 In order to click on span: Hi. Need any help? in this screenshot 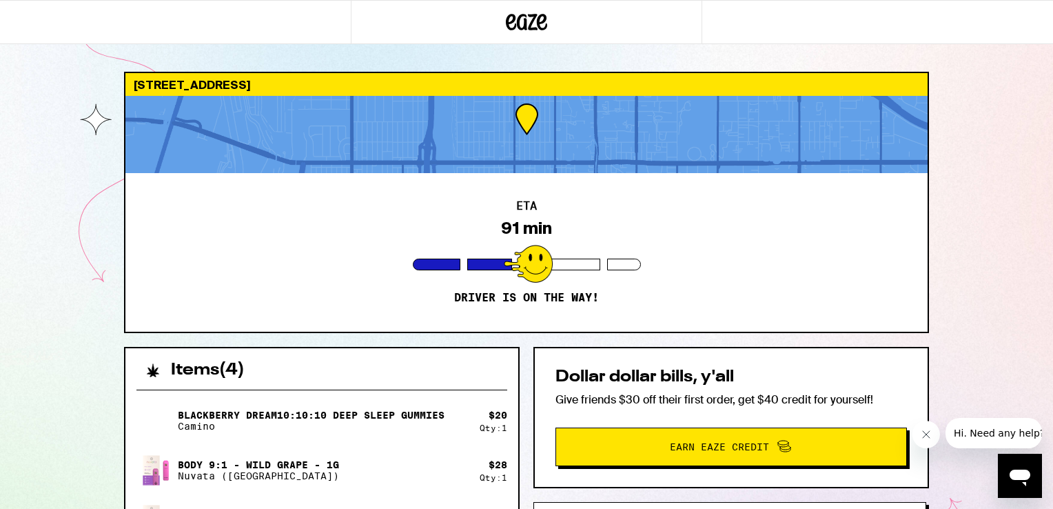, I will do `click(54, 15)`.